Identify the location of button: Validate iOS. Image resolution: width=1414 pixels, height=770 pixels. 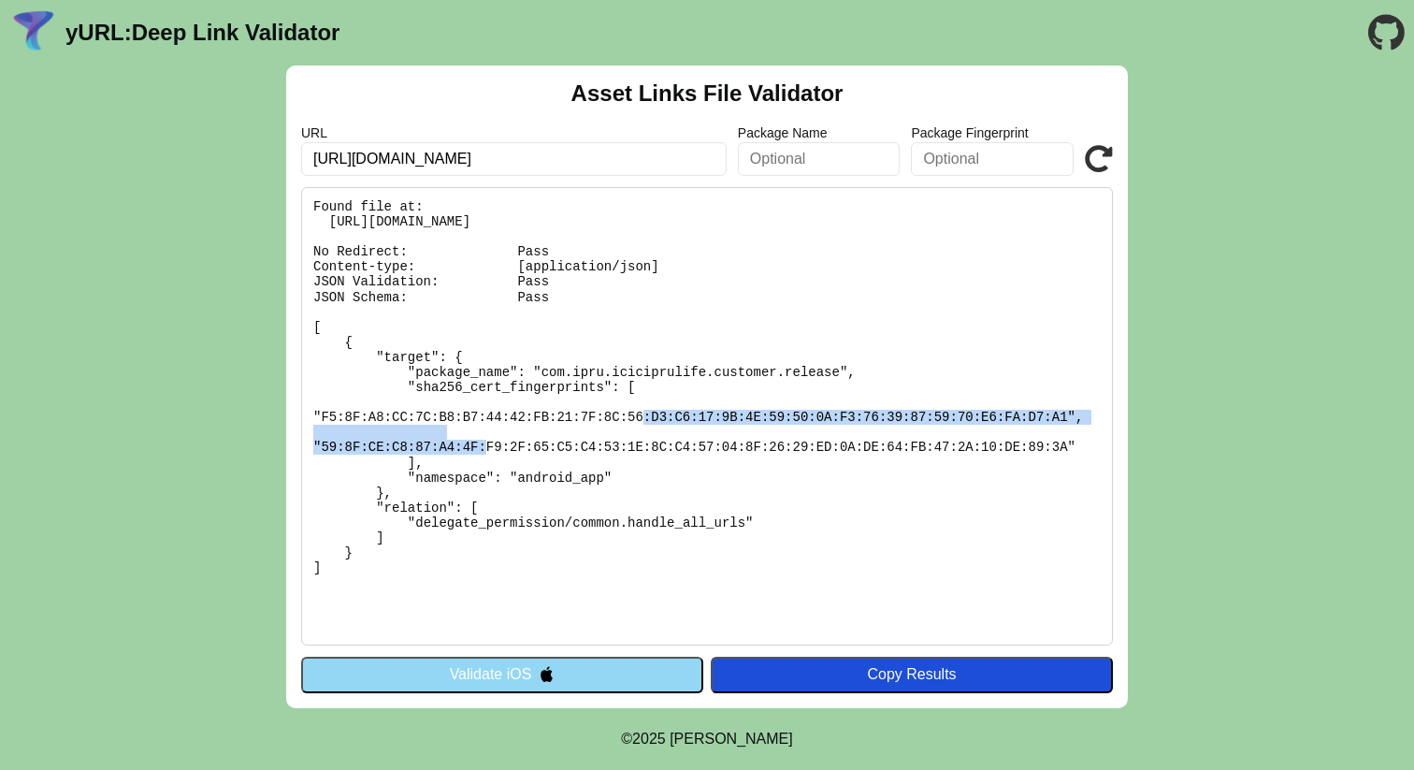
(502, 674).